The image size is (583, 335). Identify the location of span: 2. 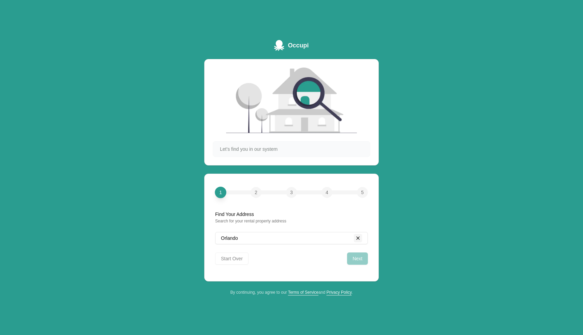
(256, 192).